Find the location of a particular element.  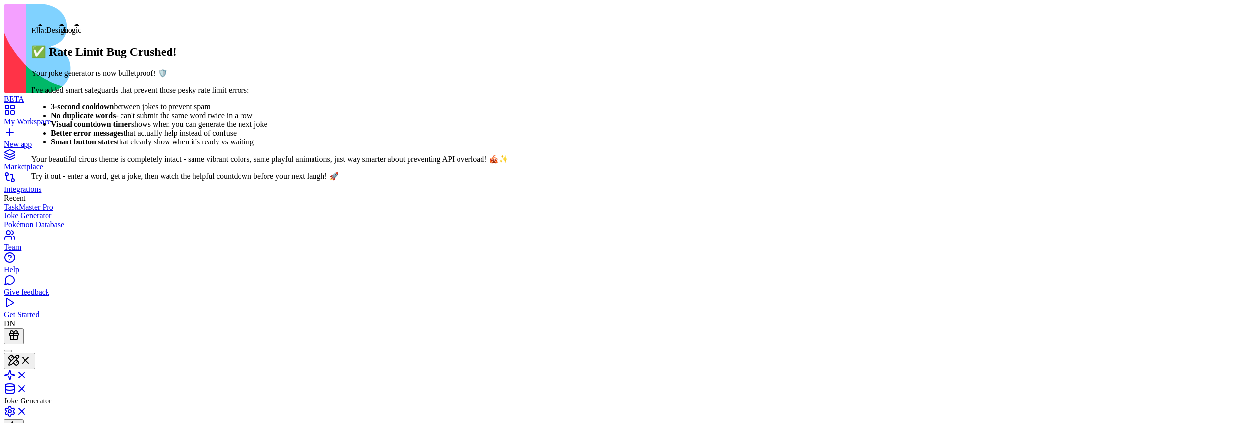

a: Marketplace is located at coordinates (627, 163).